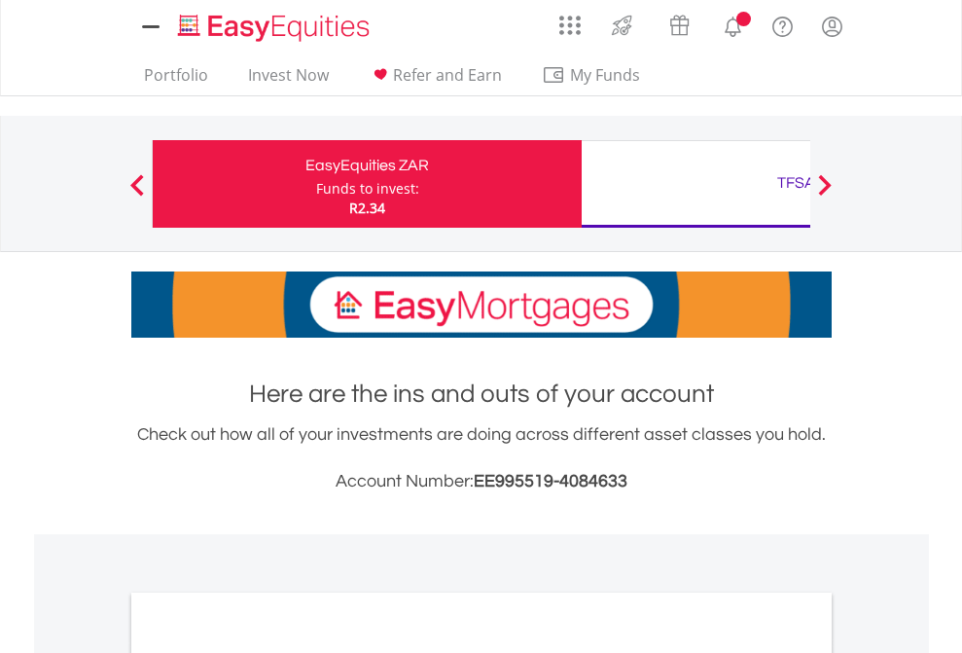 This screenshot has height=653, width=962. Describe the element at coordinates (551, 481) in the screenshot. I see `span: EE995519-4084633` at that location.